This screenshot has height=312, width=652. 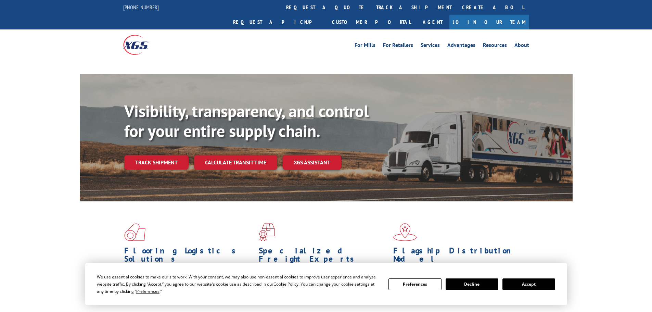 What do you see at coordinates (312, 162) in the screenshot?
I see `a: XGS ASSISTANT` at bounding box center [312, 162].